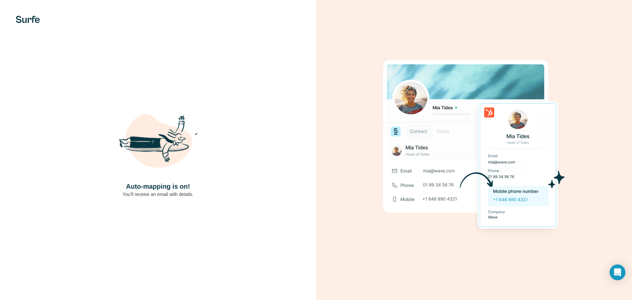  Describe the element at coordinates (158, 194) in the screenshot. I see `p: You’ll receive an email with details.` at that location.